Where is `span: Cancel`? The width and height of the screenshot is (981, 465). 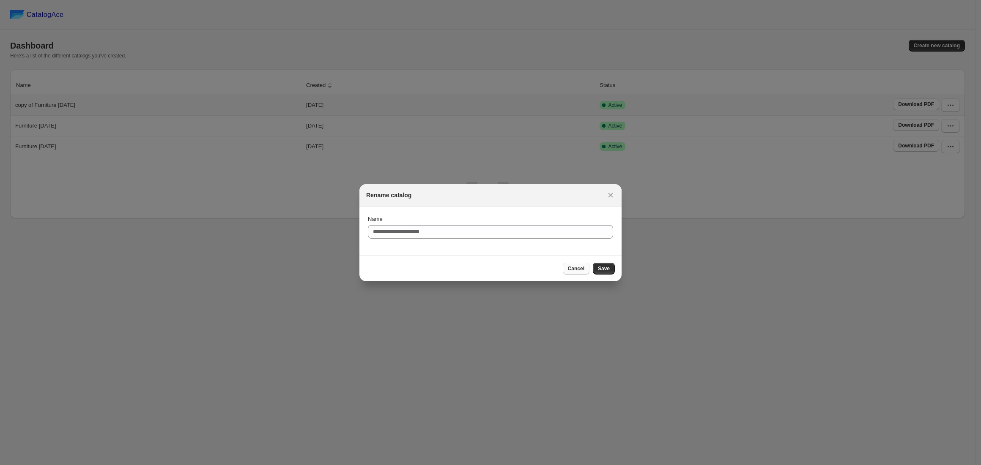 span: Cancel is located at coordinates (576, 269).